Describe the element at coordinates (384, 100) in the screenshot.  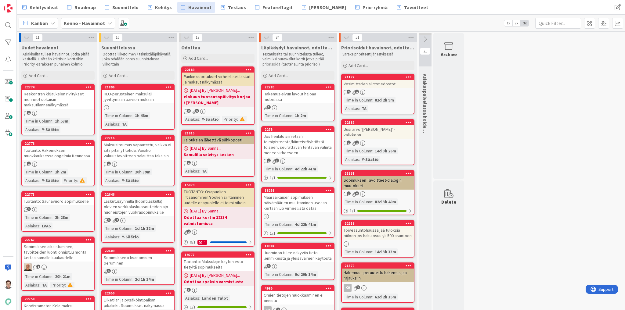
I see `div: 82d 2h 9m` at that location.